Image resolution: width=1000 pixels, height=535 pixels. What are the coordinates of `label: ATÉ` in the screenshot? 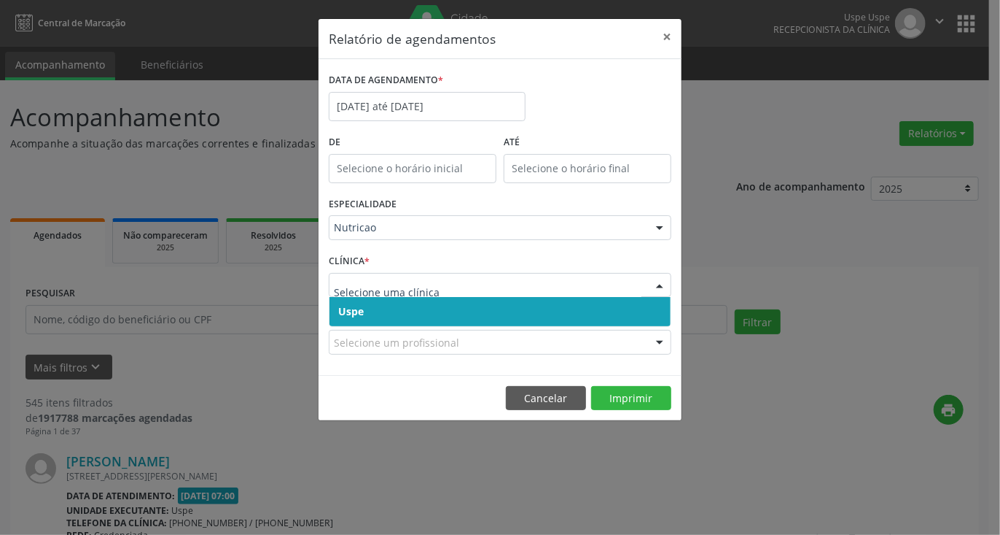 It's located at (588, 142).